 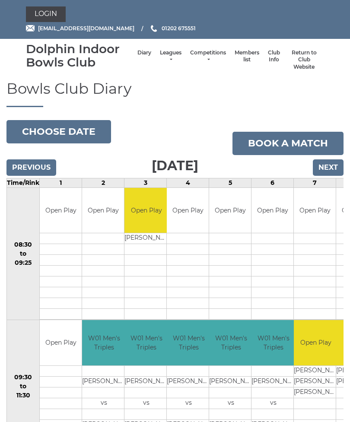 What do you see at coordinates (144, 53) in the screenshot?
I see `a: Diary` at bounding box center [144, 53].